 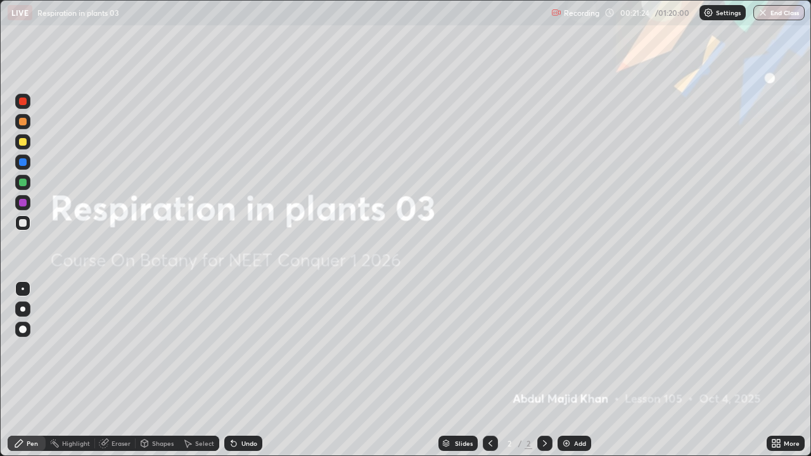 What do you see at coordinates (78, 13) in the screenshot?
I see `p: Respiration in plants 03` at bounding box center [78, 13].